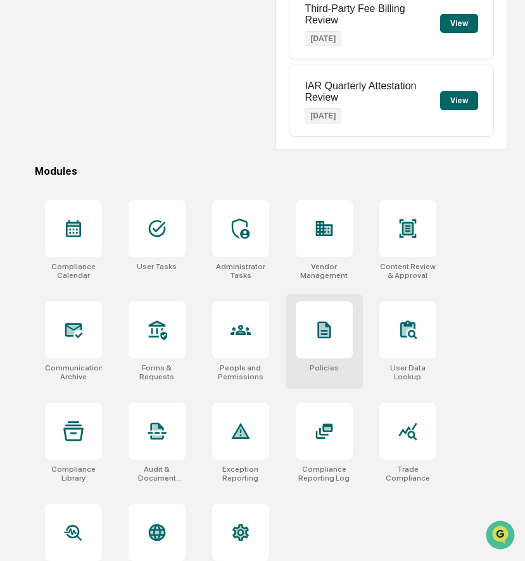  I want to click on div: Policies, so click(324, 368).